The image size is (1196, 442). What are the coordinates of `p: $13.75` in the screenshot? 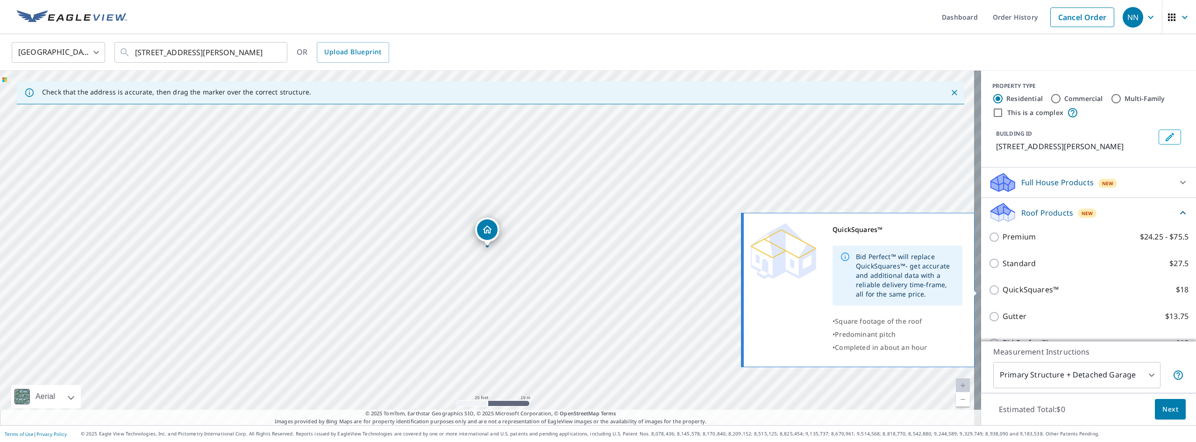 It's located at (1177, 316).